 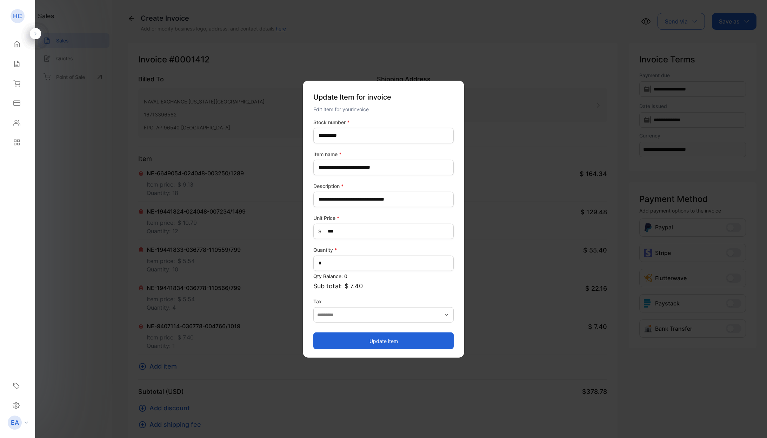 I want to click on label: Unit Price, so click(x=383, y=217).